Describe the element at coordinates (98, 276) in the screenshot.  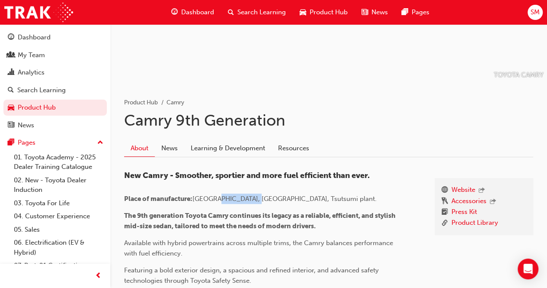
I see `span: prev-icon` at that location.